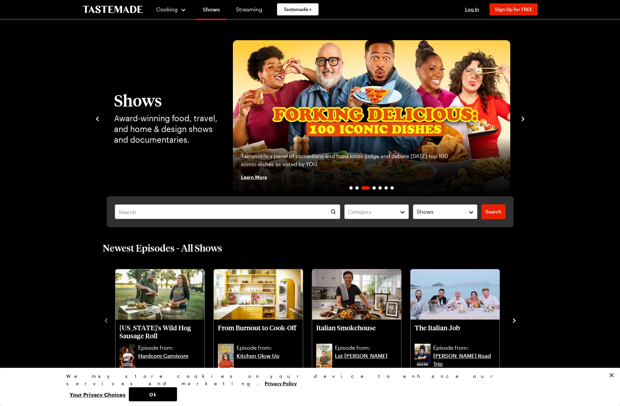  Describe the element at coordinates (357, 294) in the screenshot. I see `img: Italian Smokehouse` at that location.